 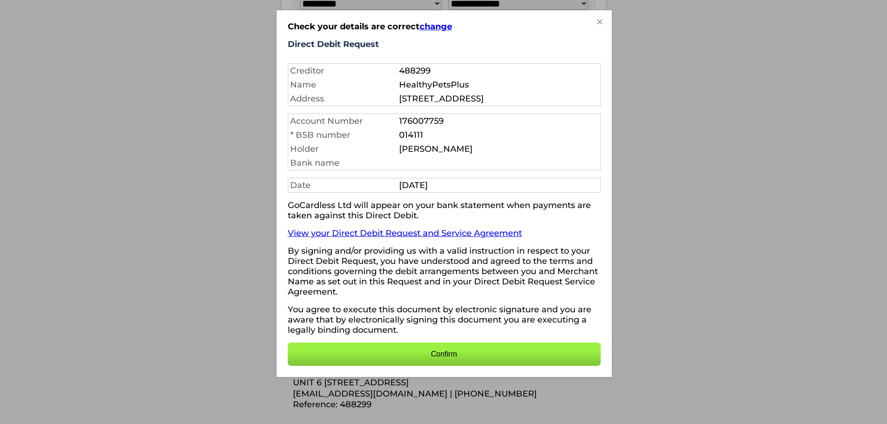 I want to click on h2: Direct Debit Request, so click(x=444, y=47).